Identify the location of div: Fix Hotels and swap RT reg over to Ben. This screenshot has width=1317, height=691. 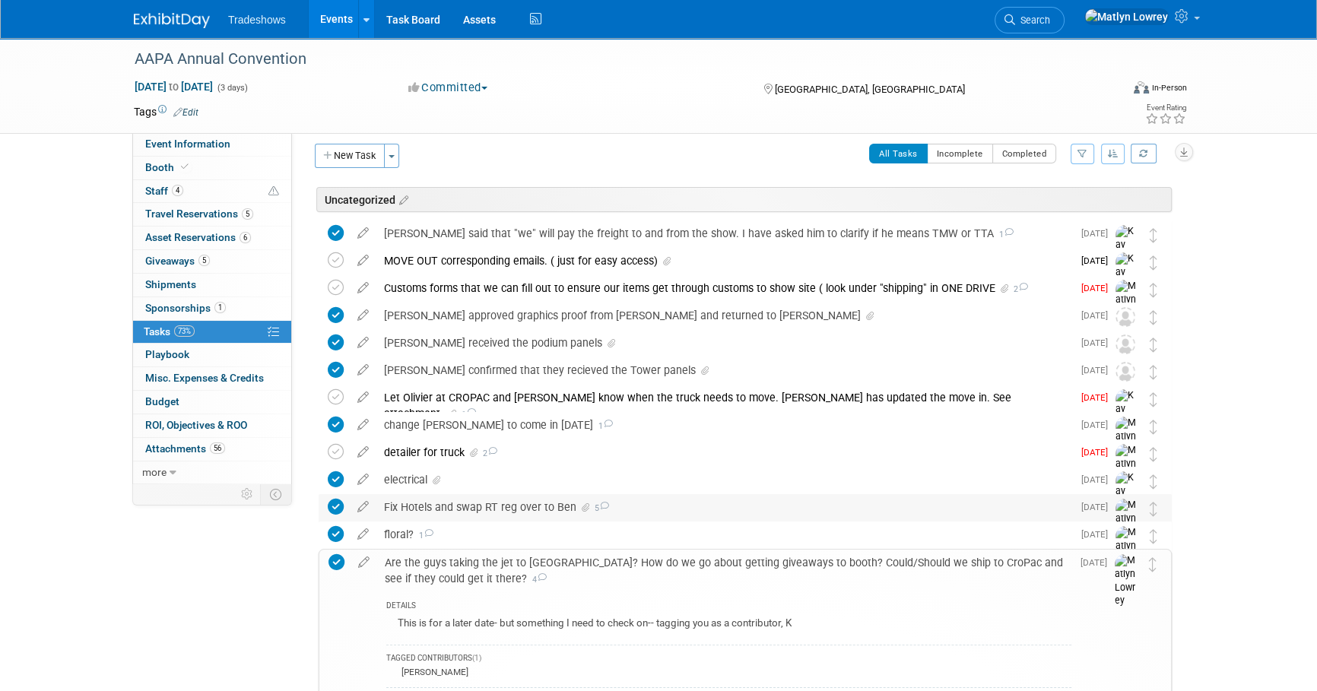
(724, 507).